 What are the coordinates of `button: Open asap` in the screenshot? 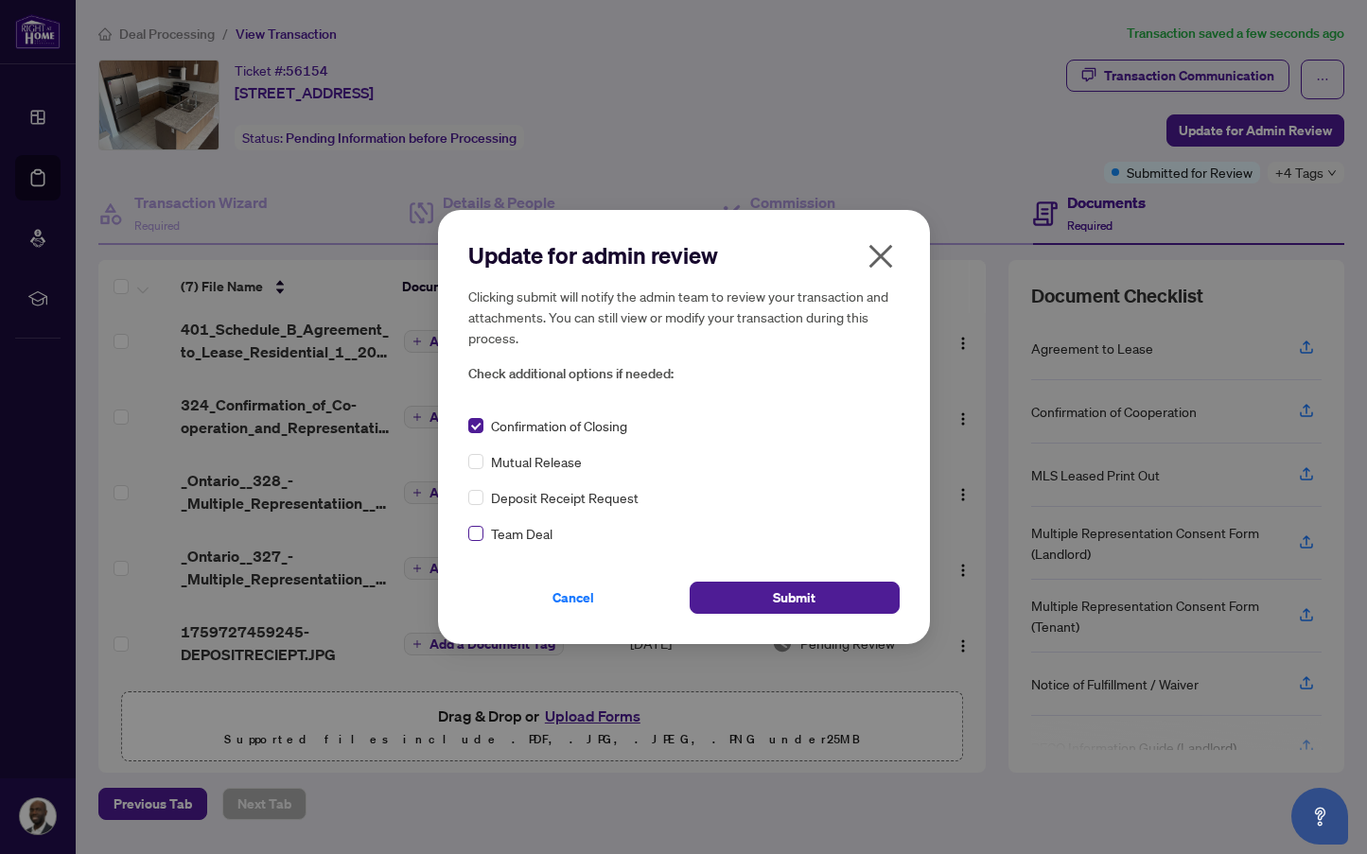 It's located at (1320, 816).